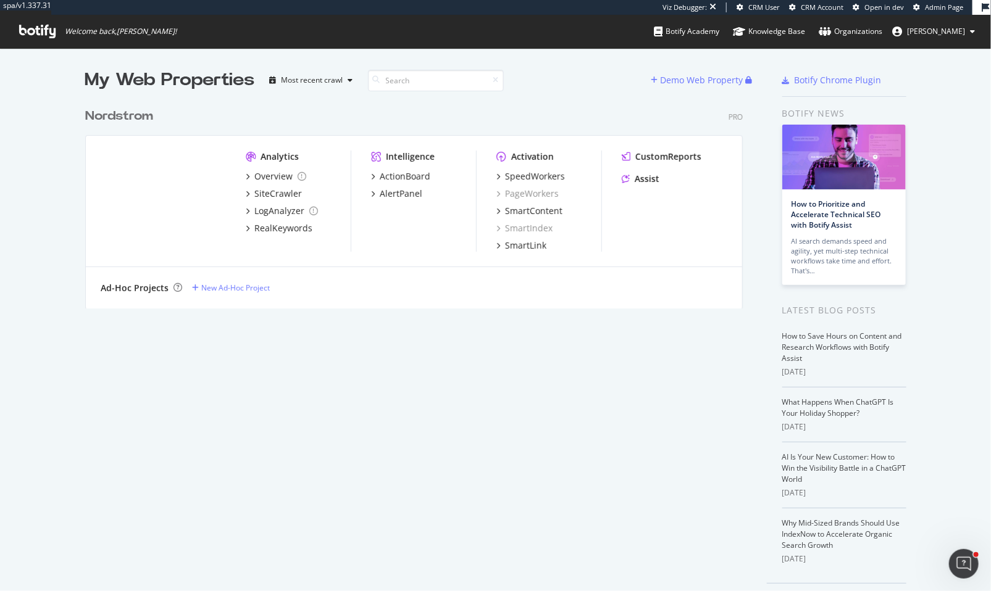  What do you see at coordinates (163, 201) in the screenshot?
I see `img: Nordstrom.com` at bounding box center [163, 201].